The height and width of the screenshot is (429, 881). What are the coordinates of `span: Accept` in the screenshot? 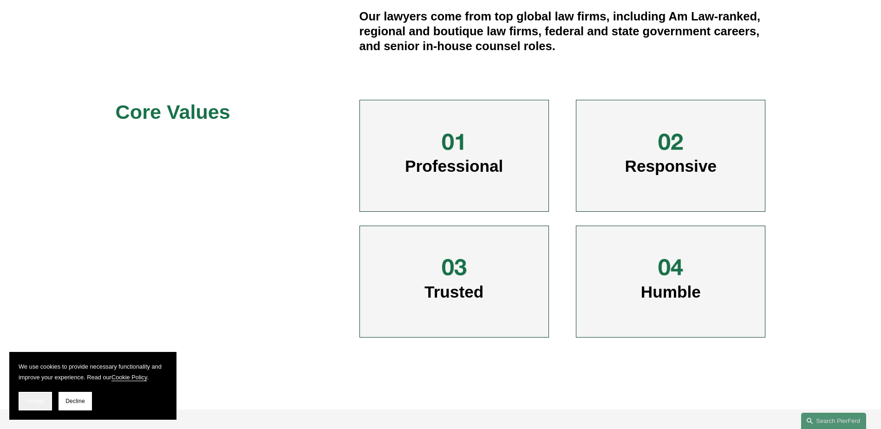 It's located at (35, 401).